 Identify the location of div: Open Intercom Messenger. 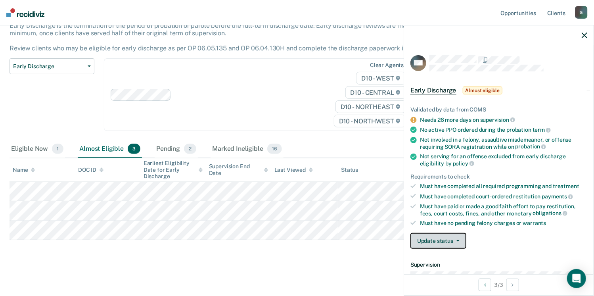
(576, 278).